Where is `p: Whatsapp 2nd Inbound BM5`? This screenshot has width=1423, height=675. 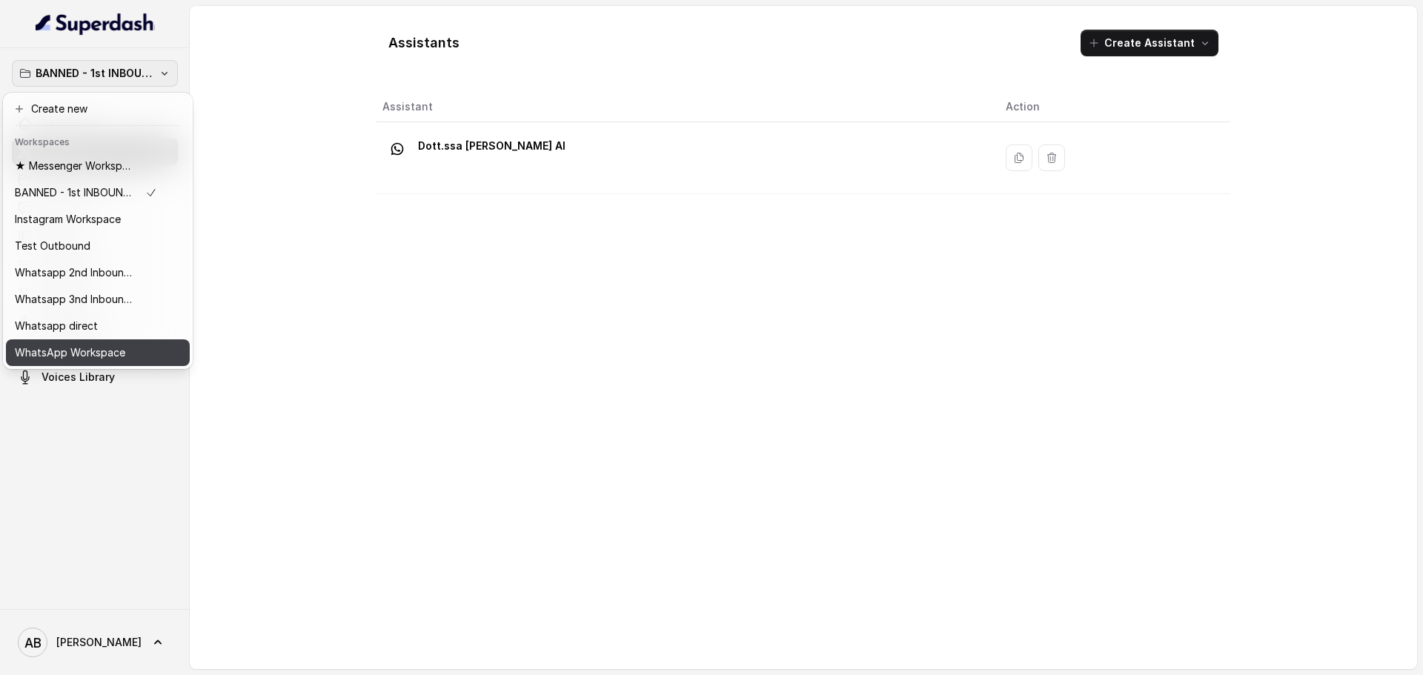 p: Whatsapp 2nd Inbound BM5 is located at coordinates (74, 273).